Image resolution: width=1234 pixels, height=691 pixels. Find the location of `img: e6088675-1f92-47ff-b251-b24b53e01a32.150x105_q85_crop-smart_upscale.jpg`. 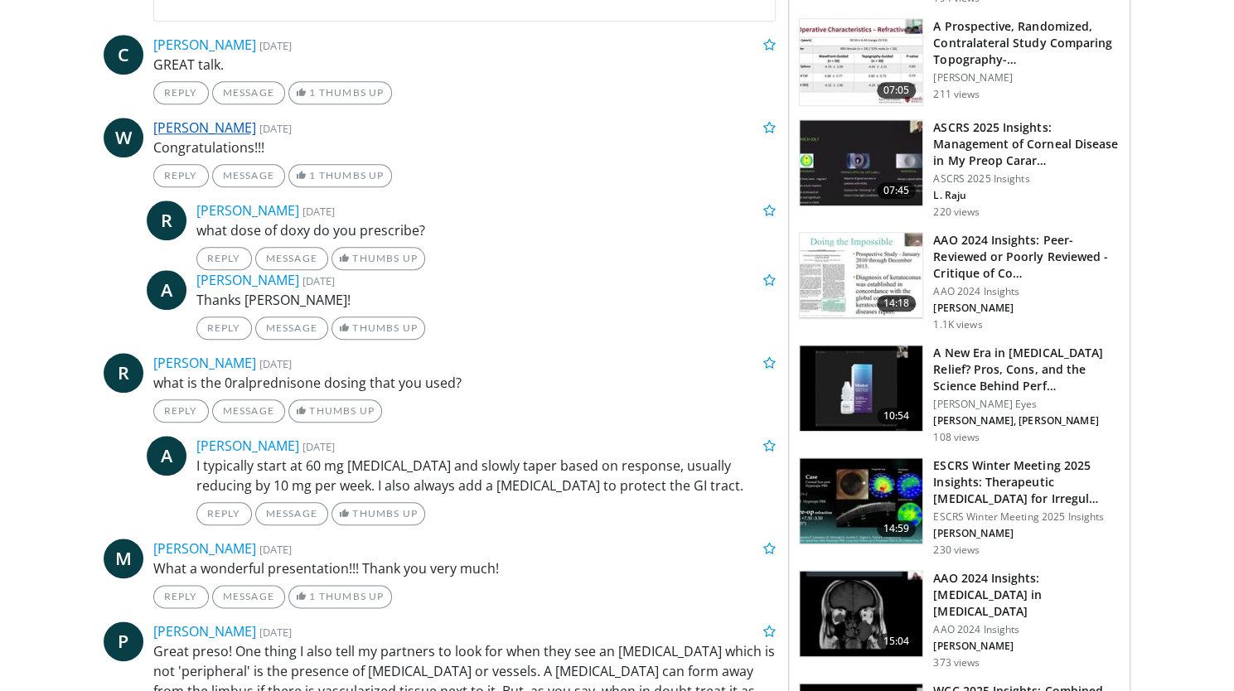

img: e6088675-1f92-47ff-b251-b24b53e01a32.150x105_q85_crop-smart_upscale.jpg is located at coordinates (861, 502).